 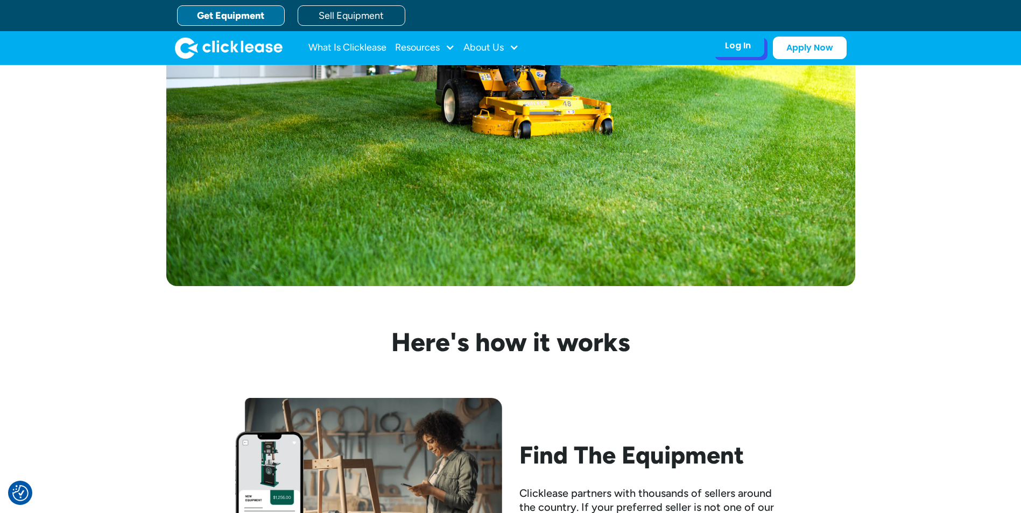 What do you see at coordinates (347, 48) in the screenshot?
I see `a: What Is Clicklease` at bounding box center [347, 48].